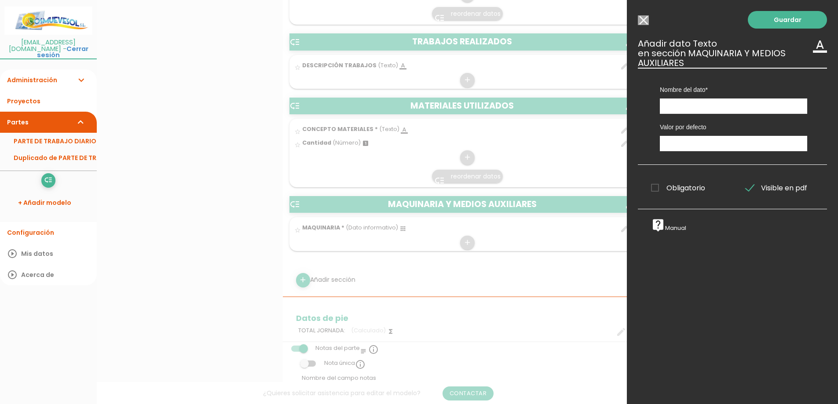 The width and height of the screenshot is (838, 404). What do you see at coordinates (788, 20) in the screenshot?
I see `a: Guardar` at bounding box center [788, 20].